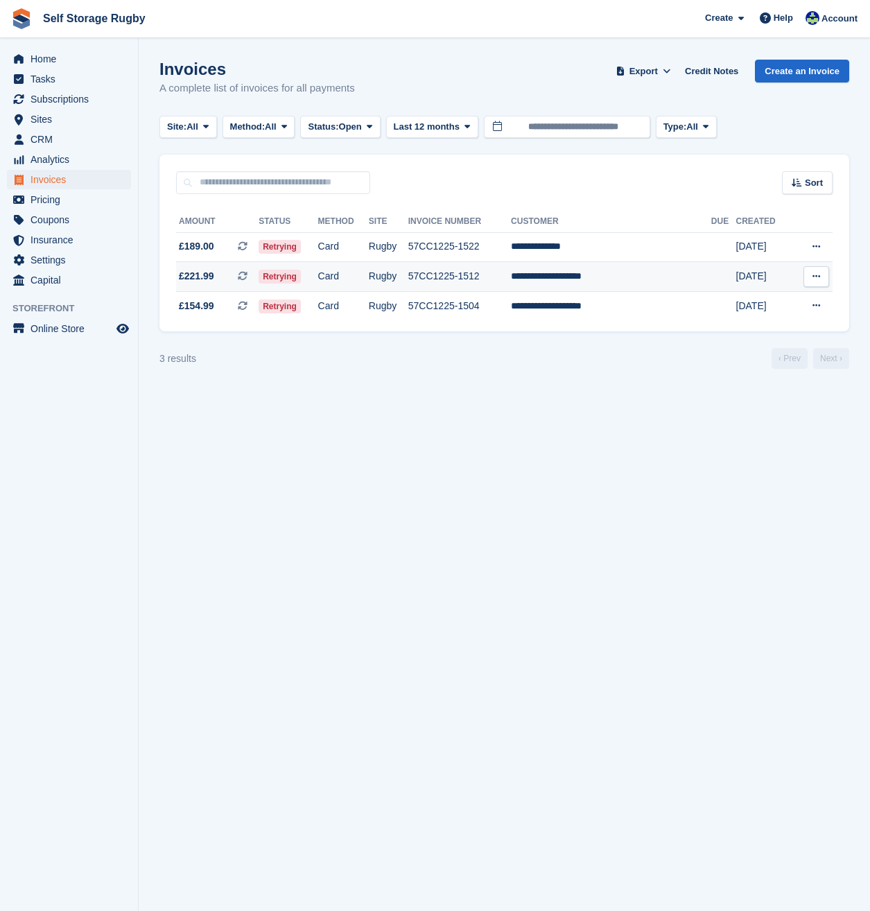 Image resolution: width=870 pixels, height=911 pixels. What do you see at coordinates (196, 246) in the screenshot?
I see `span: £189.00` at bounding box center [196, 246].